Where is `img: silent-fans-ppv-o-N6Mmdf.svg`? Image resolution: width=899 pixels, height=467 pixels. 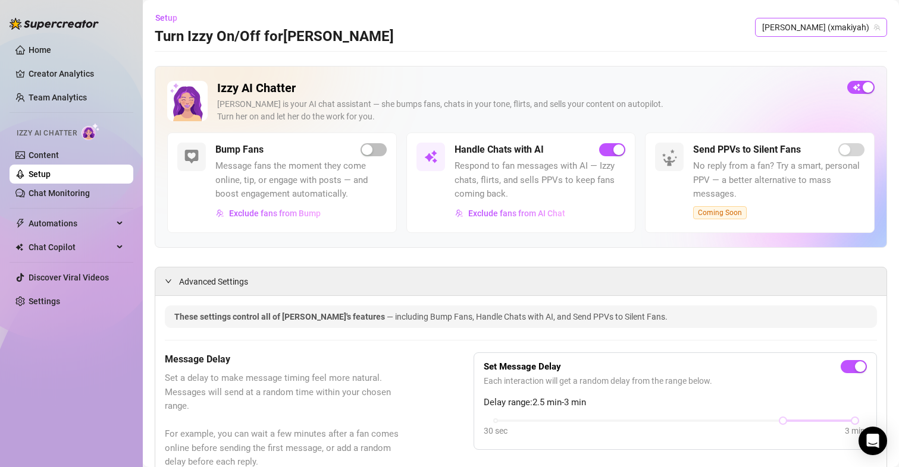
img: silent-fans-ppv-o-N6Mmdf.svg is located at coordinates (671, 159).